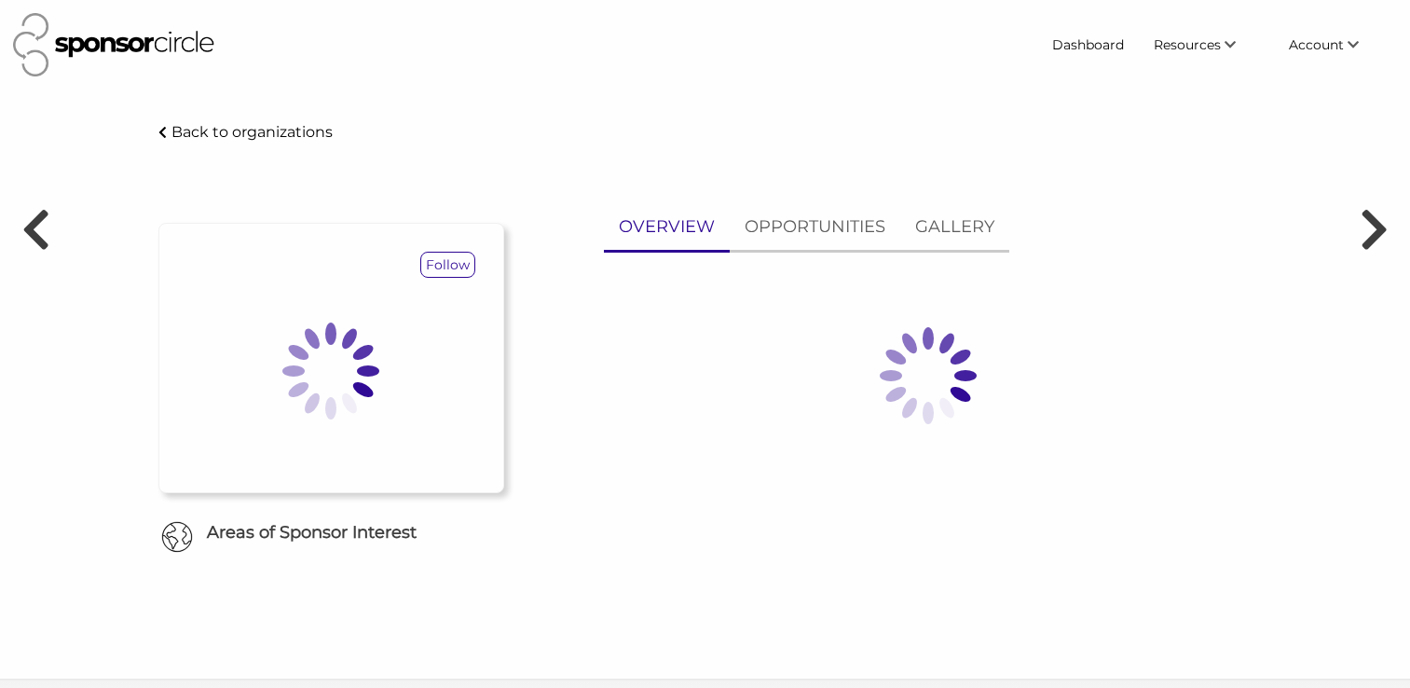 The image size is (1410, 688). Describe the element at coordinates (815, 226) in the screenshot. I see `p: OPPORTUNITIES` at that location.